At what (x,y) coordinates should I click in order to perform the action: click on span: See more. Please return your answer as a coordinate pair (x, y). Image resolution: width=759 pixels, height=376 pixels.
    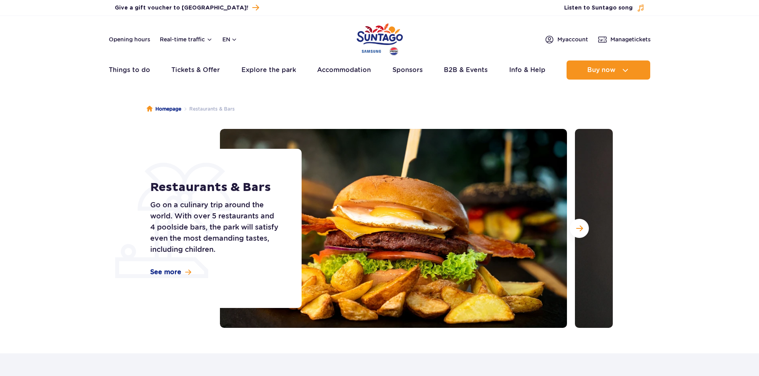
    Looking at the image, I should click on (166, 272).